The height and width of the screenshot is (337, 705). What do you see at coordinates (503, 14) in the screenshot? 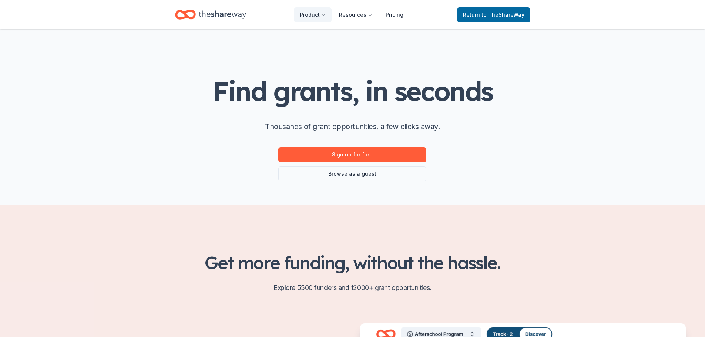
I see `span: to TheShareWay` at bounding box center [503, 14].